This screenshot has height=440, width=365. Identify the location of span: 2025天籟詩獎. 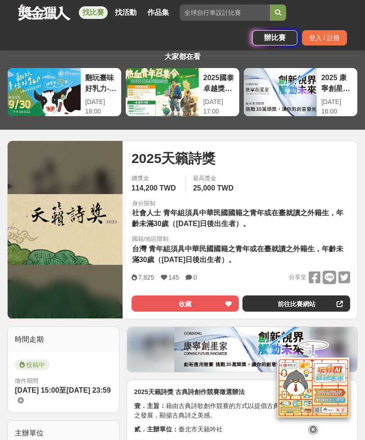
(173, 158).